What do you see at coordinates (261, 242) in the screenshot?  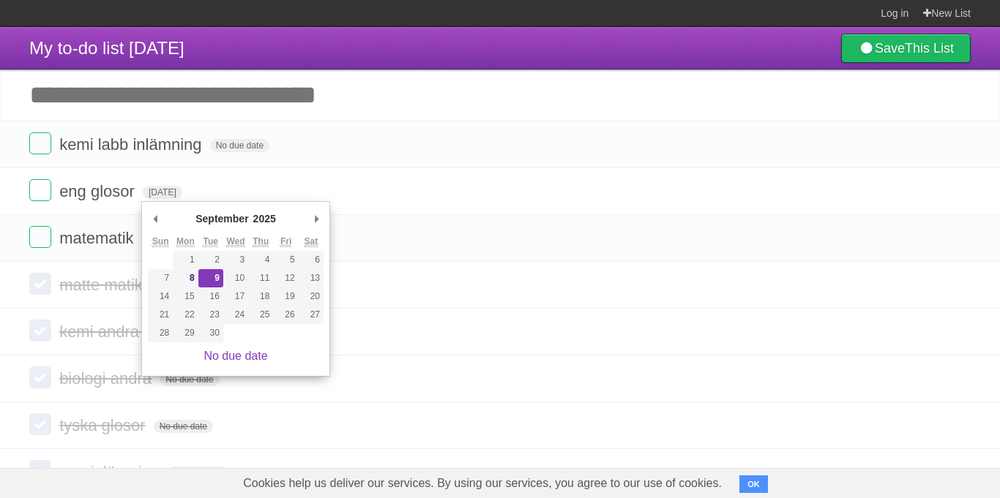 I see `abbr: Thursday` at bounding box center [261, 242].